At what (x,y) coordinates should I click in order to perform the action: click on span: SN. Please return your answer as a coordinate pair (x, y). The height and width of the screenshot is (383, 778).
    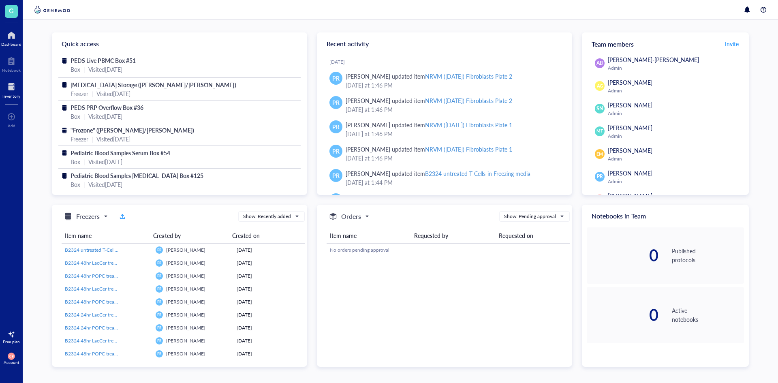
    Looking at the image, I should click on (600, 109).